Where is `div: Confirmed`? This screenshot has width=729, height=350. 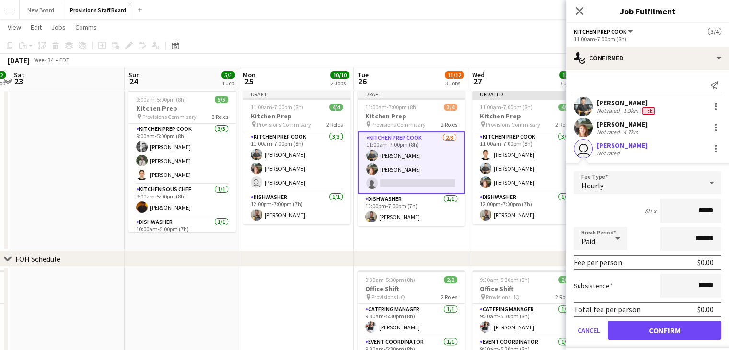
div: Confirmed is located at coordinates (647, 58).